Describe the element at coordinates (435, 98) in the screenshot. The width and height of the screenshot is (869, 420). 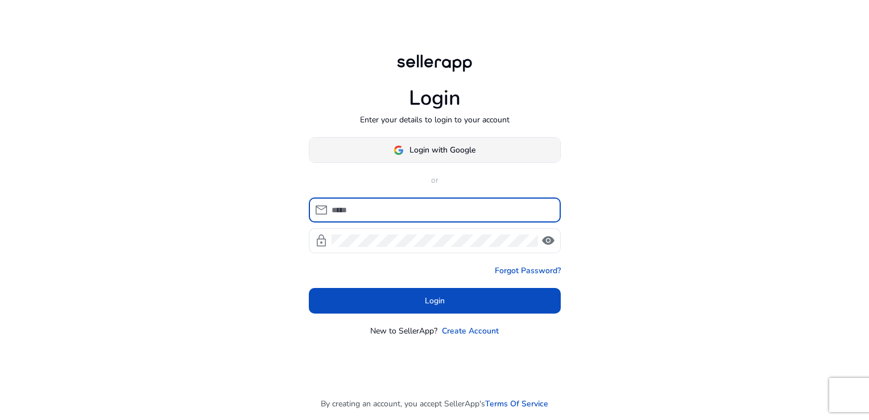
I see `h1: Login` at that location.